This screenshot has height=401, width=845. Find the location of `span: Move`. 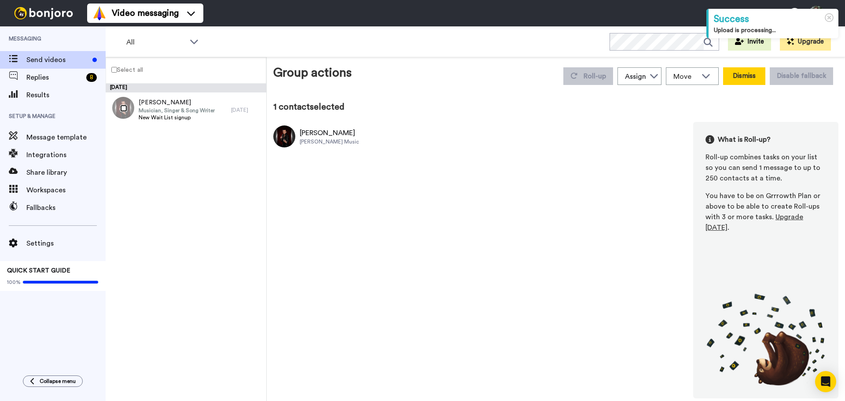

span: Move is located at coordinates (685, 77).